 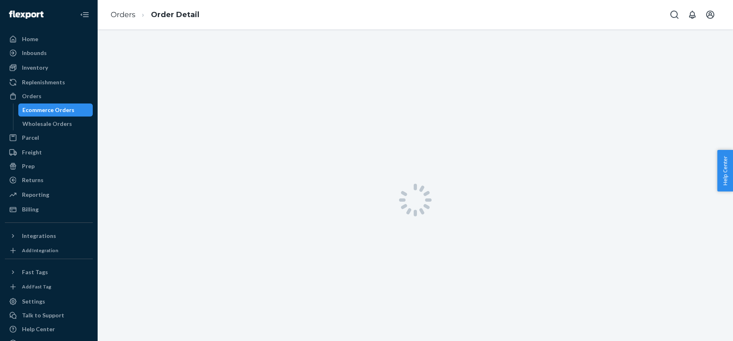 What do you see at coordinates (35, 272) in the screenshot?
I see `div: Fast Tags` at bounding box center [35, 272].